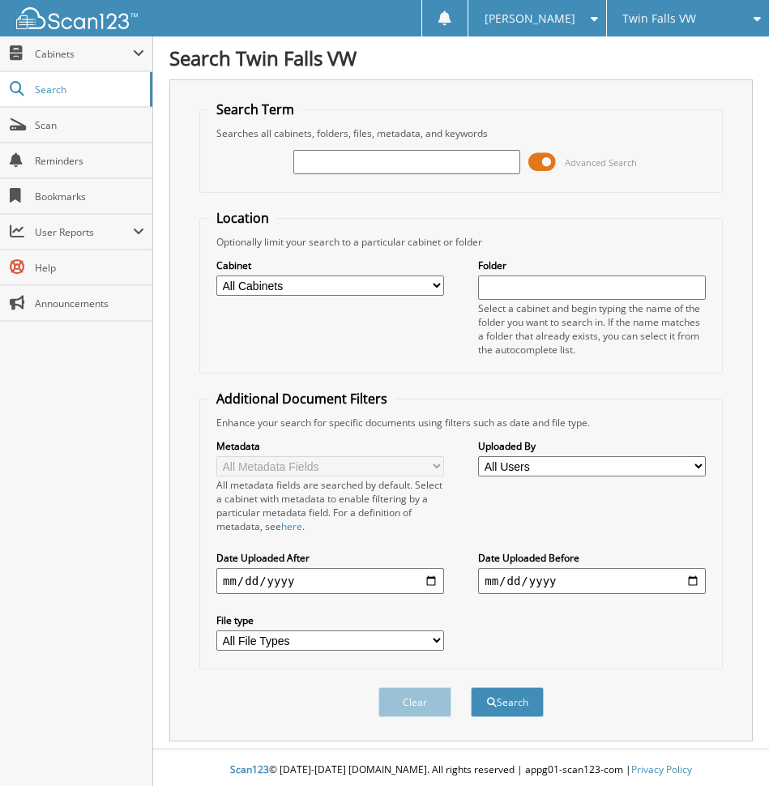 Image resolution: width=769 pixels, height=786 pixels. What do you see at coordinates (661, 769) in the screenshot?
I see `a: Privacy Policy` at bounding box center [661, 769].